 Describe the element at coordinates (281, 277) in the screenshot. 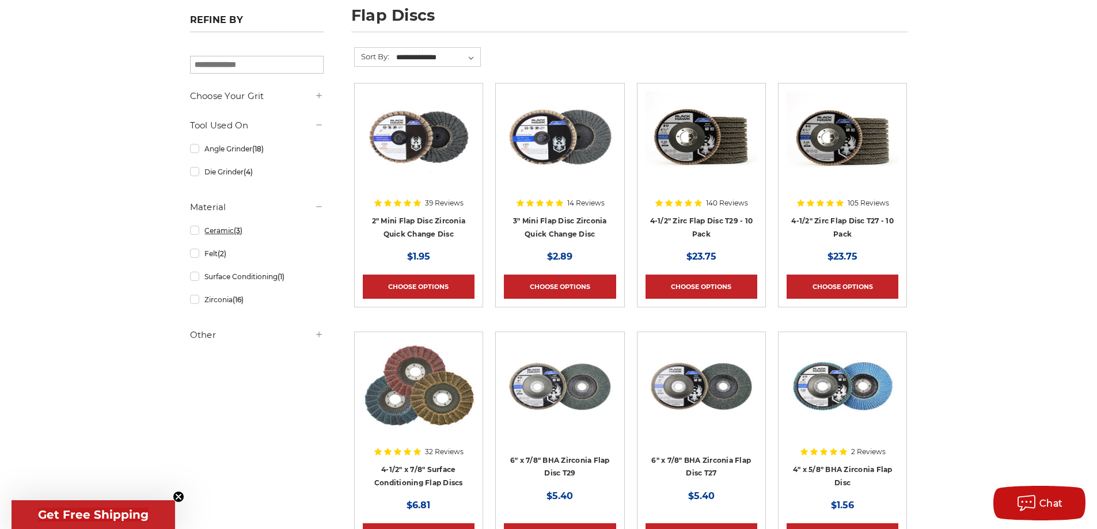

I see `span: (1)` at that location.